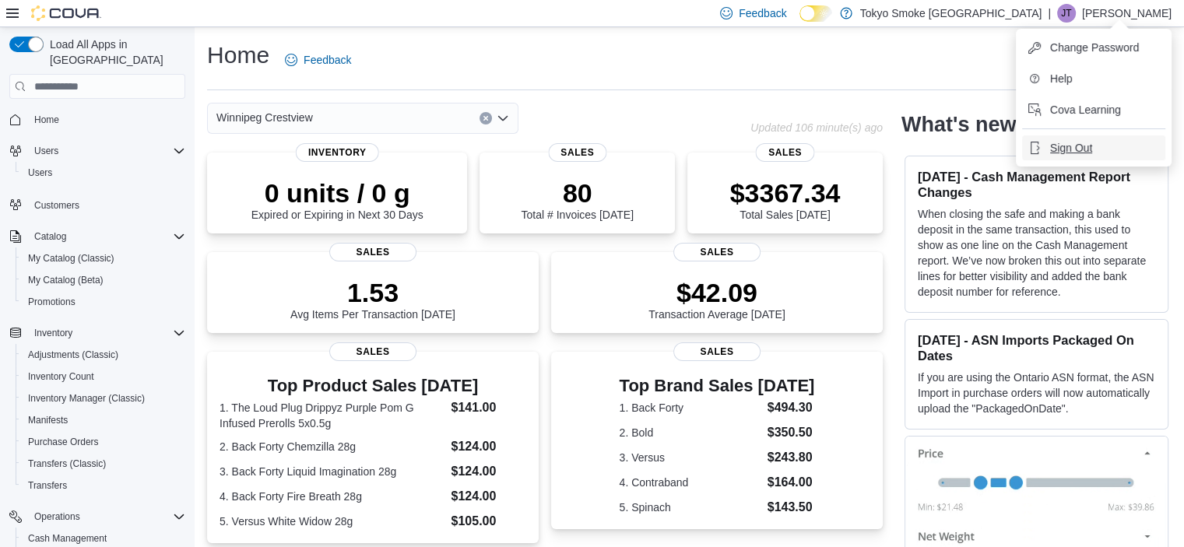 The height and width of the screenshot is (547, 1184). I want to click on a: My Catalog (Classic), so click(71, 258).